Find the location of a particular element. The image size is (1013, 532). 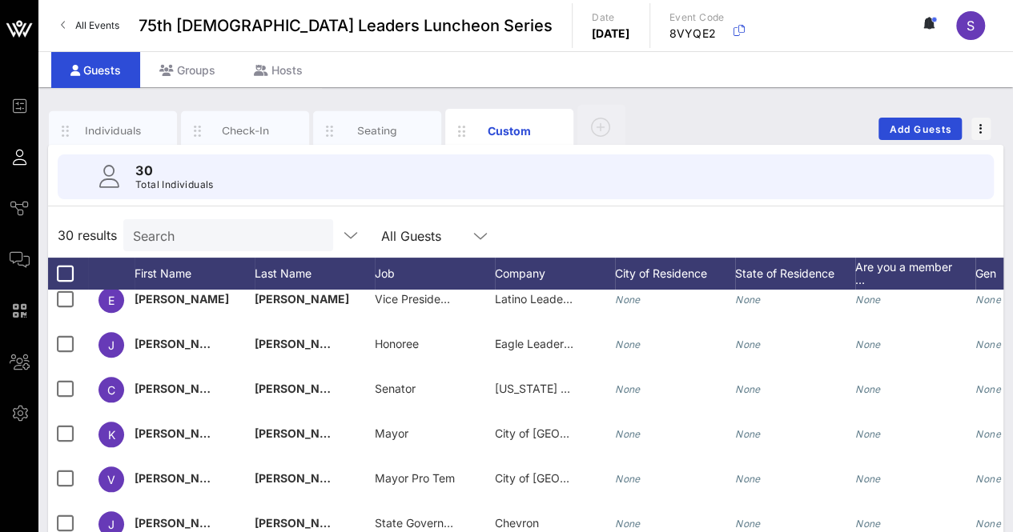

div: Custom is located at coordinates (509, 131).